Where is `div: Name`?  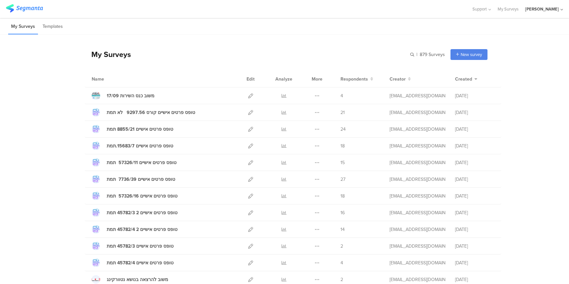
div: Name is located at coordinates (111, 79).